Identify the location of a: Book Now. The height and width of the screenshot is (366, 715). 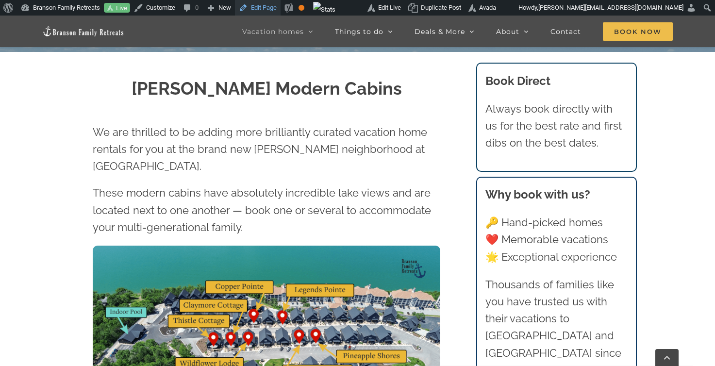
(638, 31).